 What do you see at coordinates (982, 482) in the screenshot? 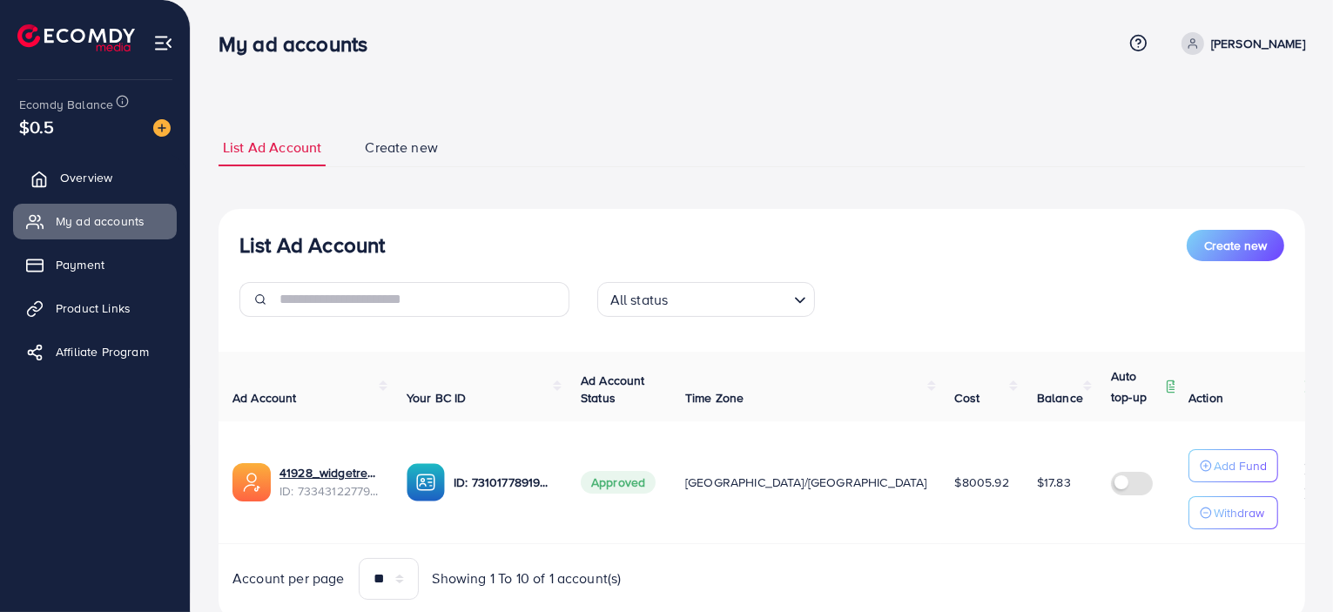
I see `span: $8005.92` at bounding box center [982, 482].